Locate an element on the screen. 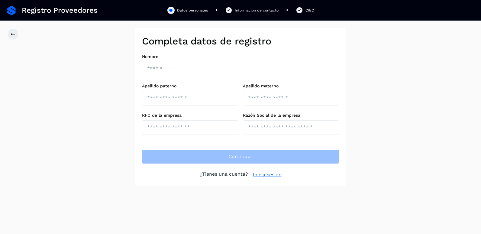  label: Nombre is located at coordinates (241, 57).